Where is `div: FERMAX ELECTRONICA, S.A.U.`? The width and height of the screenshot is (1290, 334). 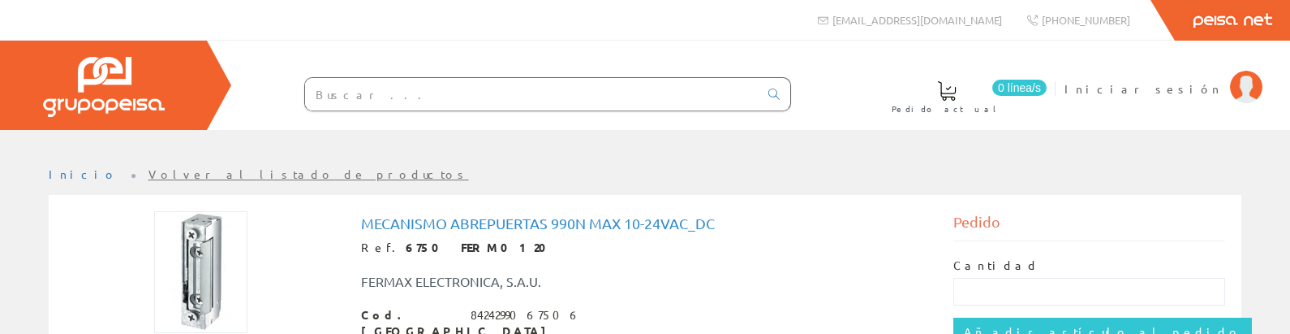 div: FERMAX ELECTRONICA, S.A.U. is located at coordinates (522, 281).